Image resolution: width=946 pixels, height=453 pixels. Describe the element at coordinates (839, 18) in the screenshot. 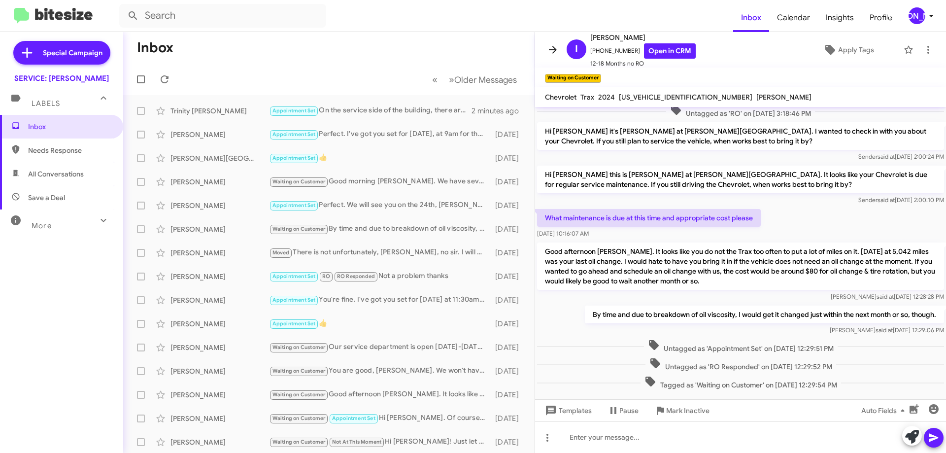

I see `a: Insights` at that location.